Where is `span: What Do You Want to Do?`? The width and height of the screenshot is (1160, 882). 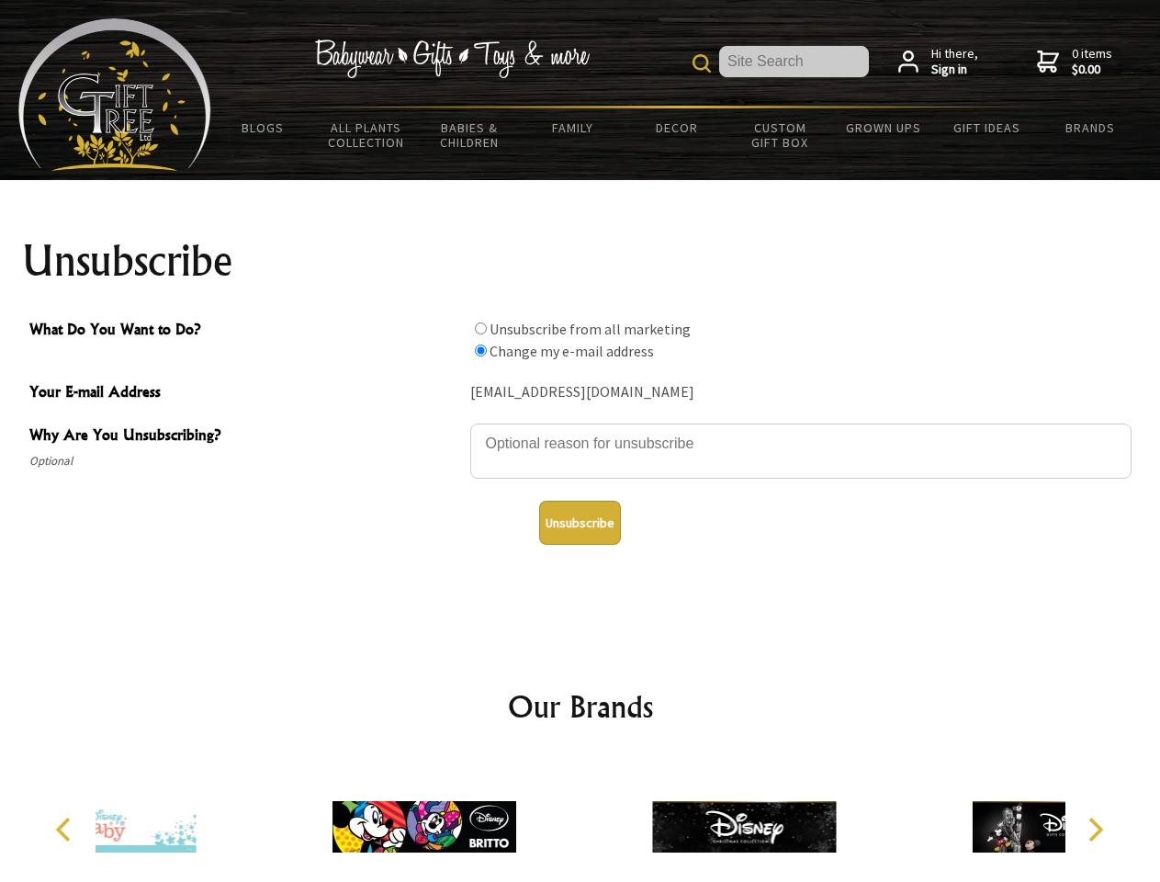 span: What Do You Want to Do? is located at coordinates (245, 331).